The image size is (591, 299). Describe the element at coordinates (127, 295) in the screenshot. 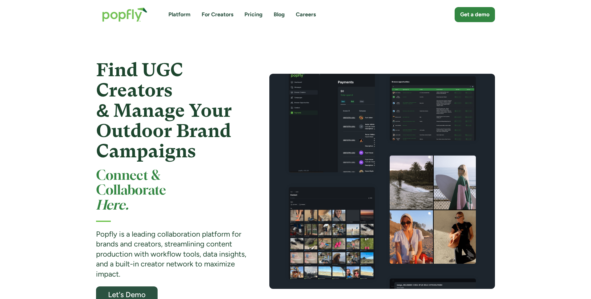

I see `div: Let's Demo` at that location.